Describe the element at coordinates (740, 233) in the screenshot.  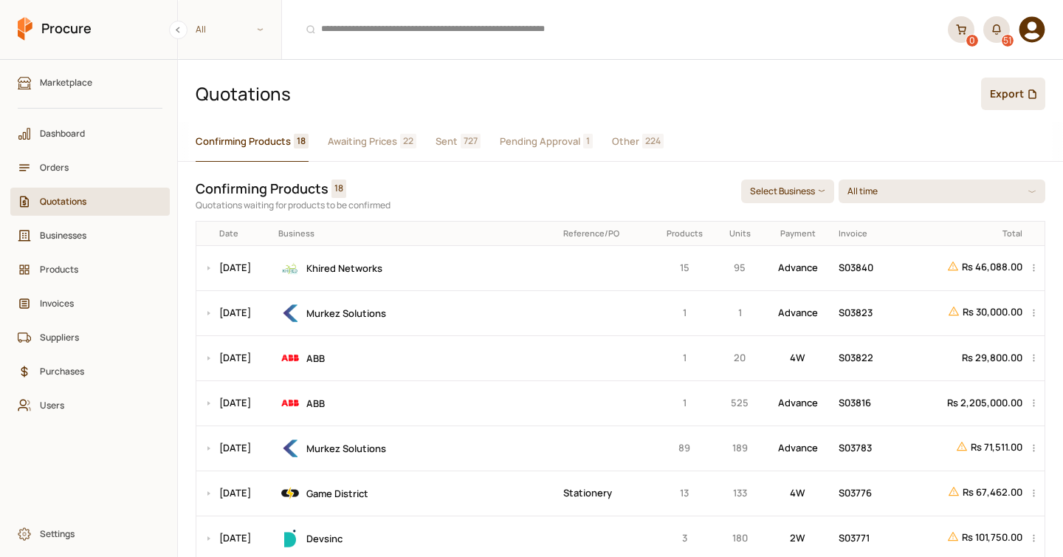
I see `th: Units` at that location.